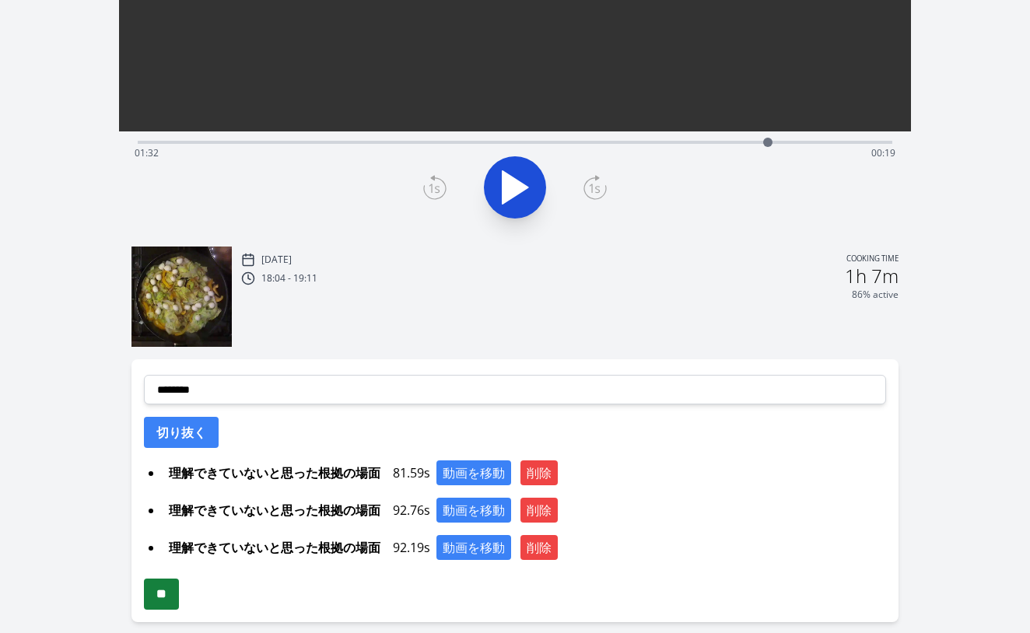 This screenshot has height=633, width=1030. Describe the element at coordinates (181, 433) in the screenshot. I see `button: 切り抜く` at that location.